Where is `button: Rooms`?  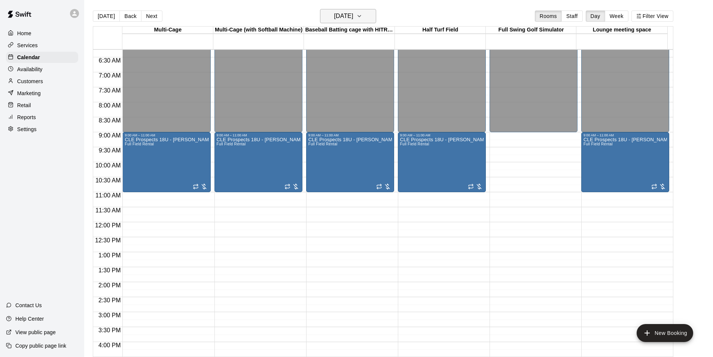 button: Rooms is located at coordinates (548, 16).